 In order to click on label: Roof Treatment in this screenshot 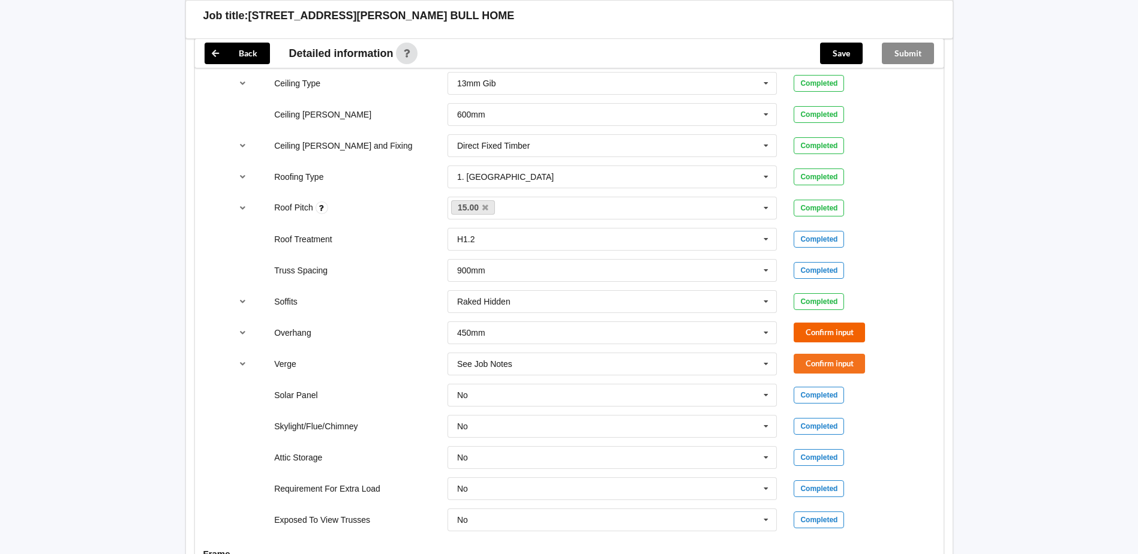, I will do `click(303, 239)`.